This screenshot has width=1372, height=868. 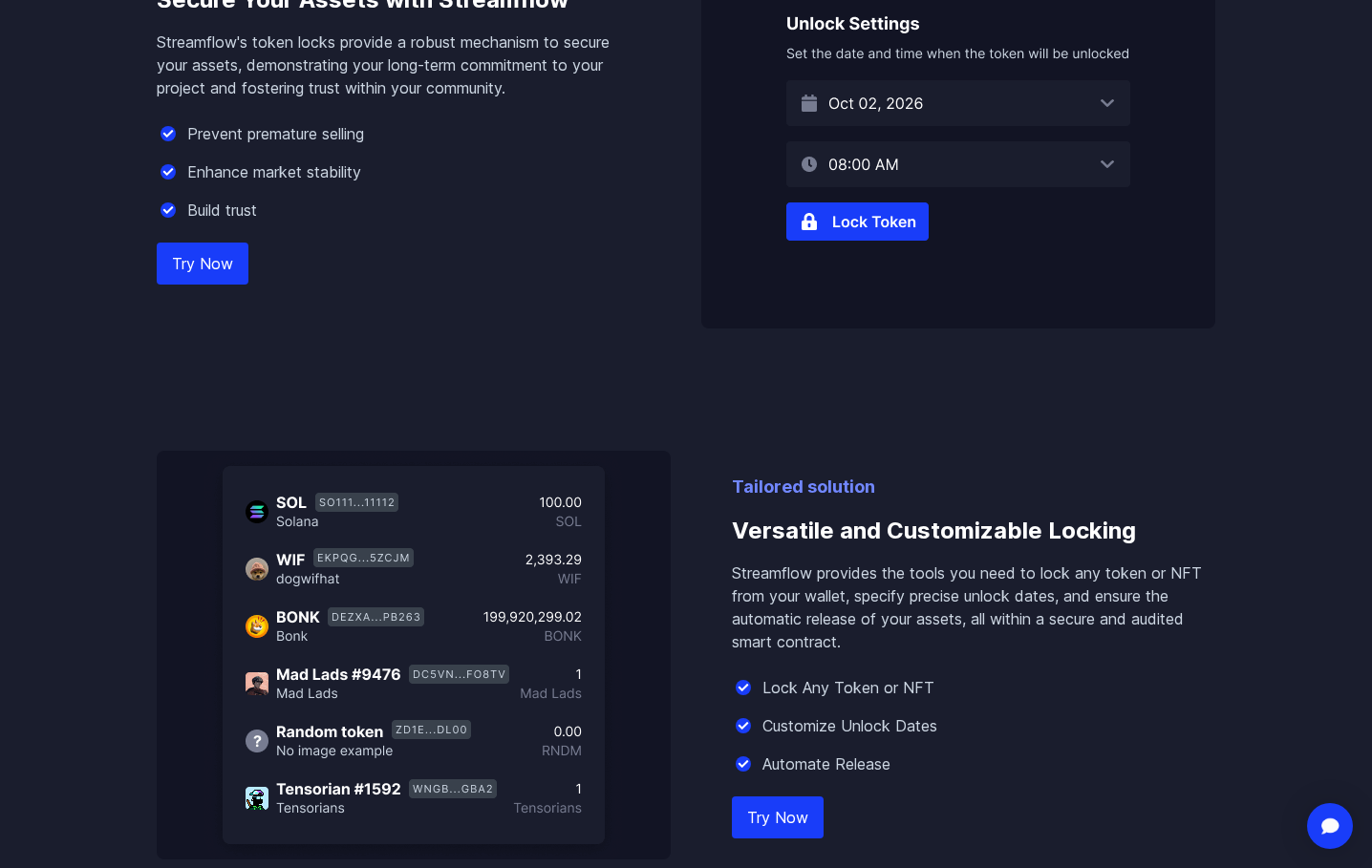 I want to click on img: Versatile and Customizable Locking, so click(x=414, y=655).